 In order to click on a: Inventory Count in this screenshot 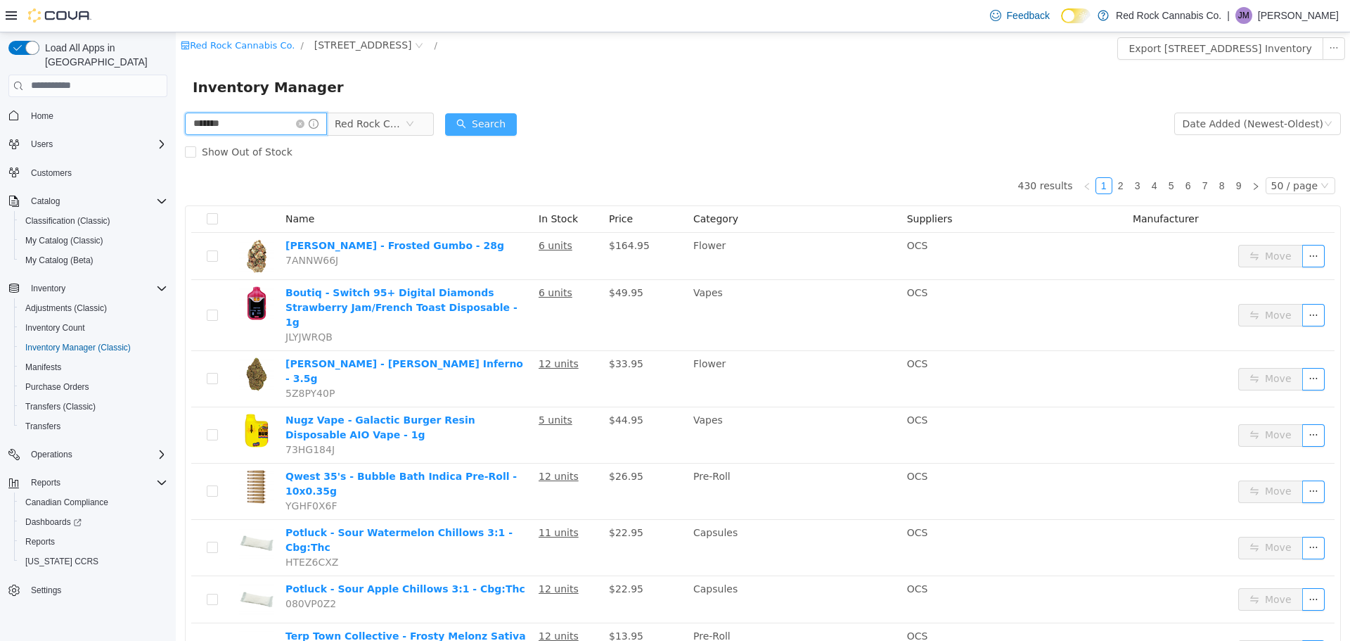, I will do `click(55, 328)`.